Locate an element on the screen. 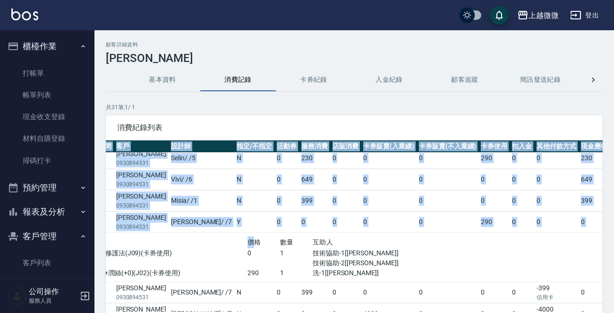  p: 共 31 筆, 1 / 1 is located at coordinates (354, 107).